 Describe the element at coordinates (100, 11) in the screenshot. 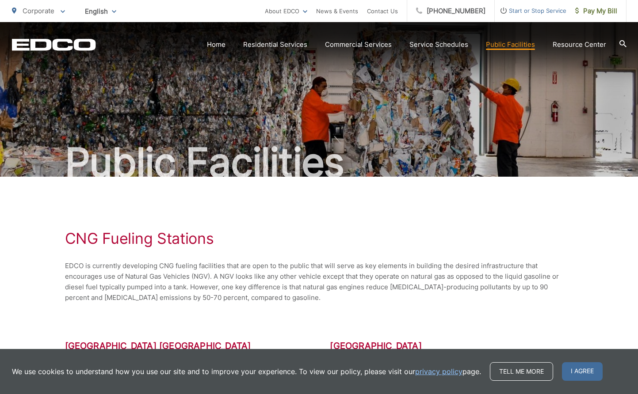

I see `span: English` at that location.